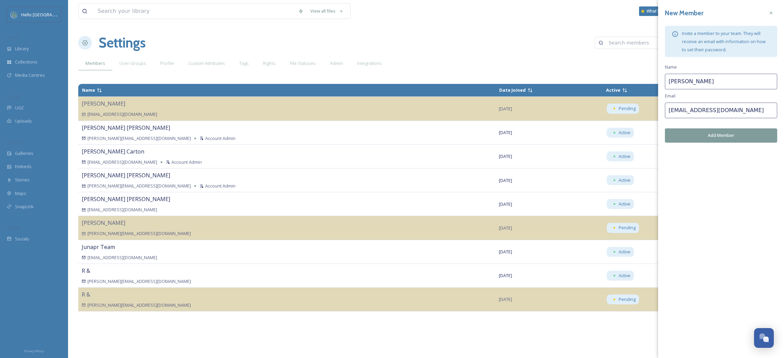 Image resolution: width=784 pixels, height=358 pixels. I want to click on span: Admin, so click(336, 63).